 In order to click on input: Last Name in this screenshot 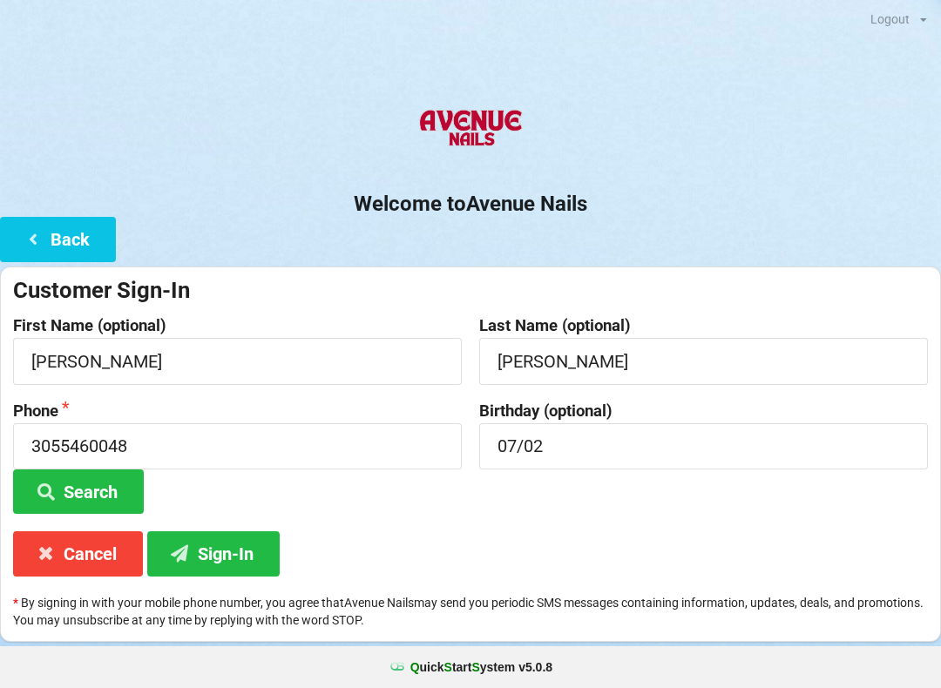, I will do `click(703, 361)`.